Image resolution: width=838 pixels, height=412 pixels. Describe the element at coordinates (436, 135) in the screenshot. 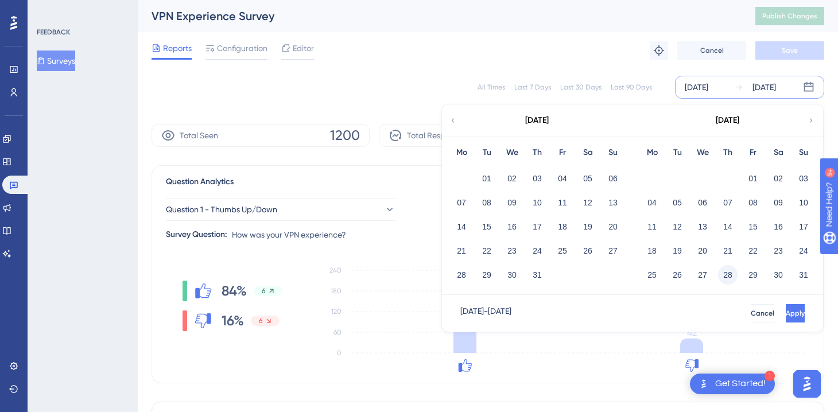

I see `span: Total Responses` at that location.